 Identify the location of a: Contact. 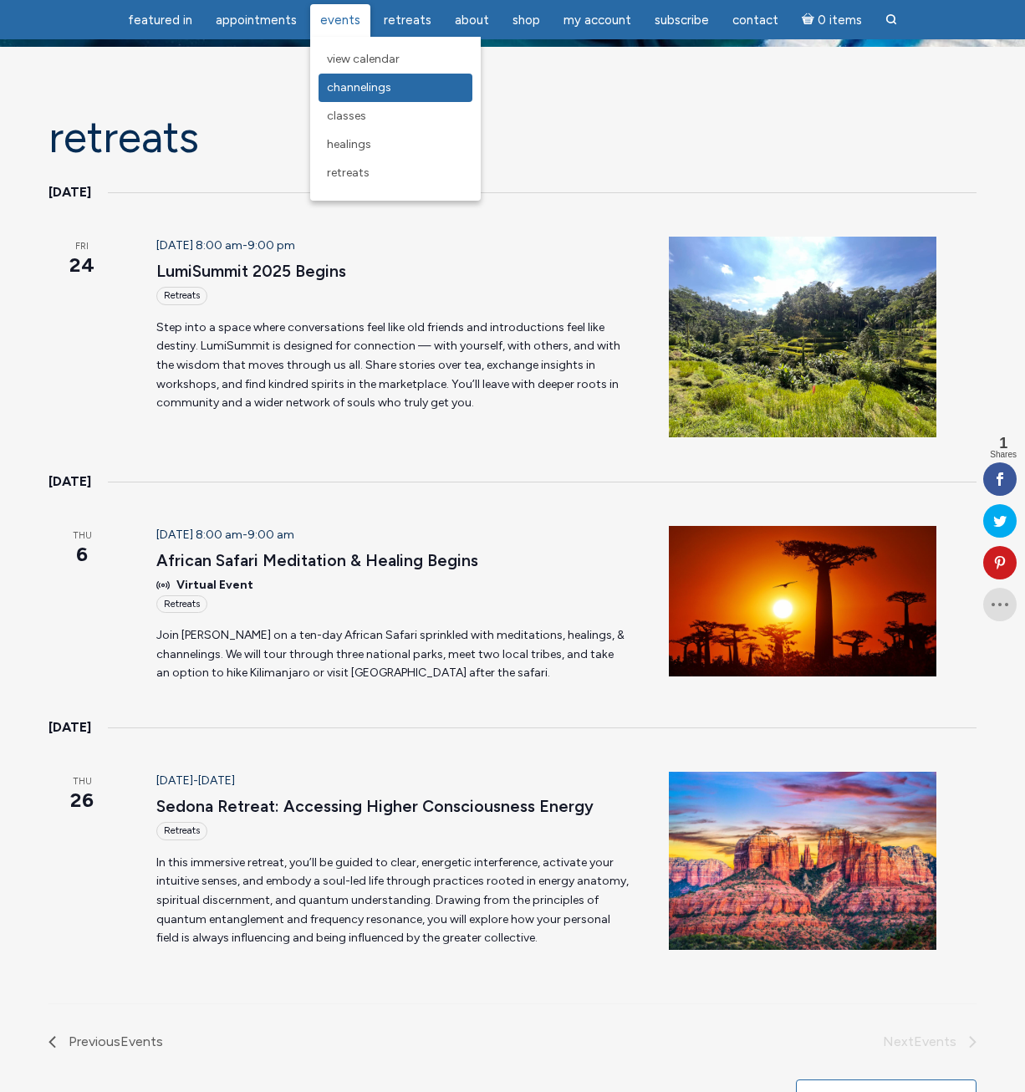
(755, 20).